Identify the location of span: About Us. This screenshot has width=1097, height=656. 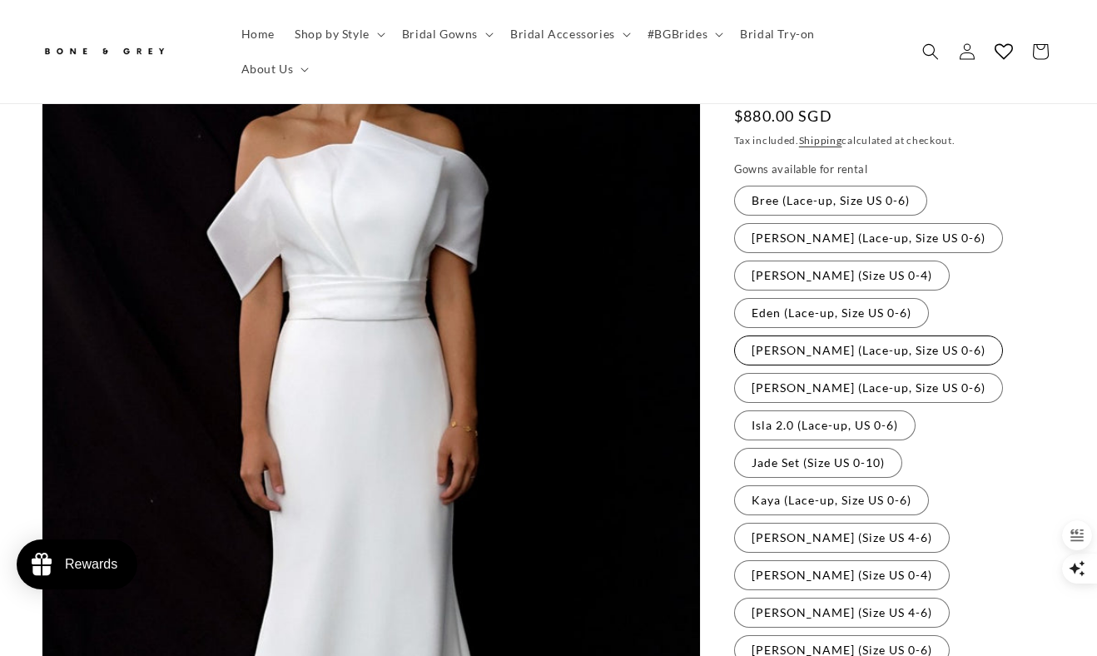
(267, 69).